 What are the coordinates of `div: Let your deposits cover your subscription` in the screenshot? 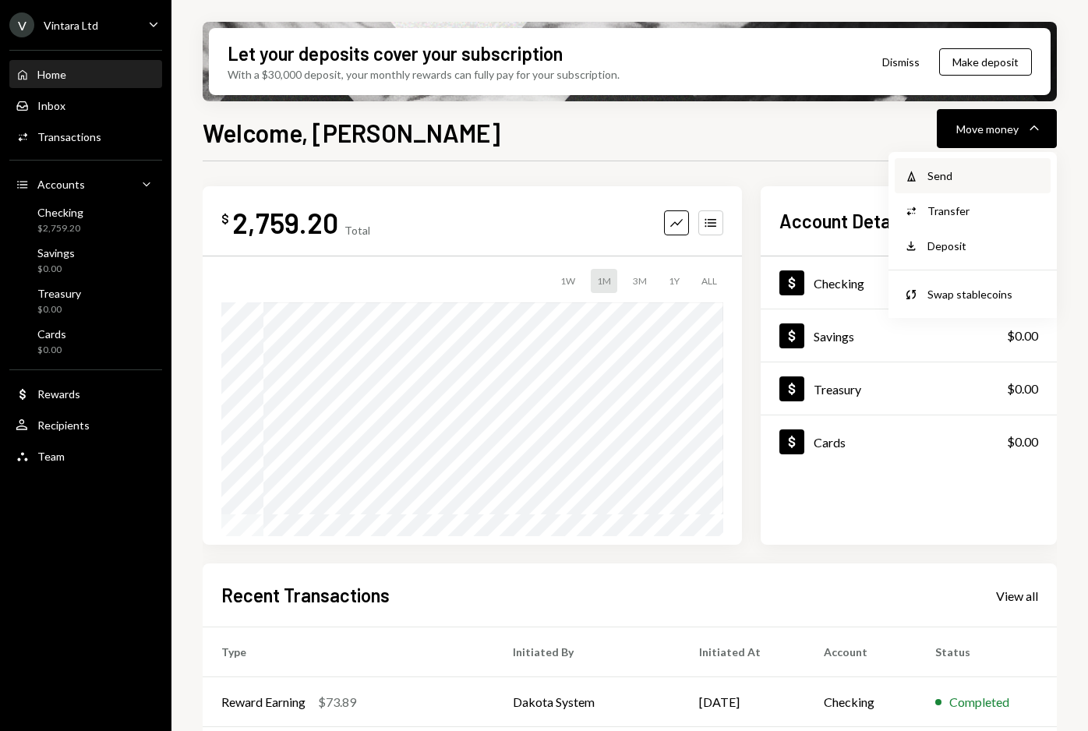 It's located at (395, 53).